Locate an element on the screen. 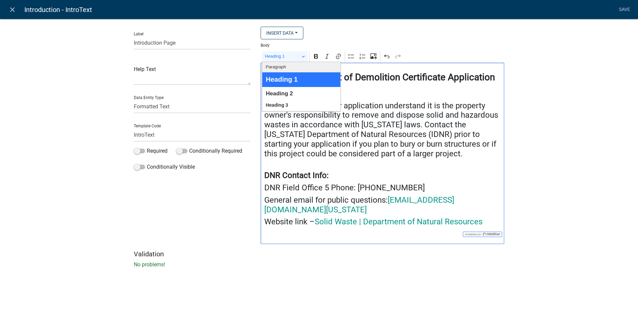 This screenshot has height=318, width=638. h4: General email for public questions: is located at coordinates (382, 205).